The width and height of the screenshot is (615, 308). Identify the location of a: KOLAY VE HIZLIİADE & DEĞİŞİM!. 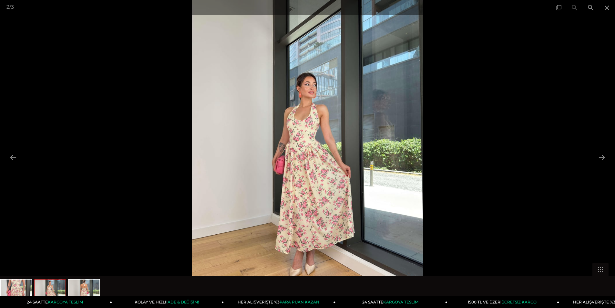
(168, 302).